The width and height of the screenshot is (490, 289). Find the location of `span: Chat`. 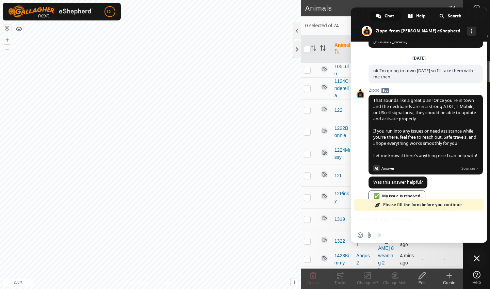

span: Chat is located at coordinates (389, 16).